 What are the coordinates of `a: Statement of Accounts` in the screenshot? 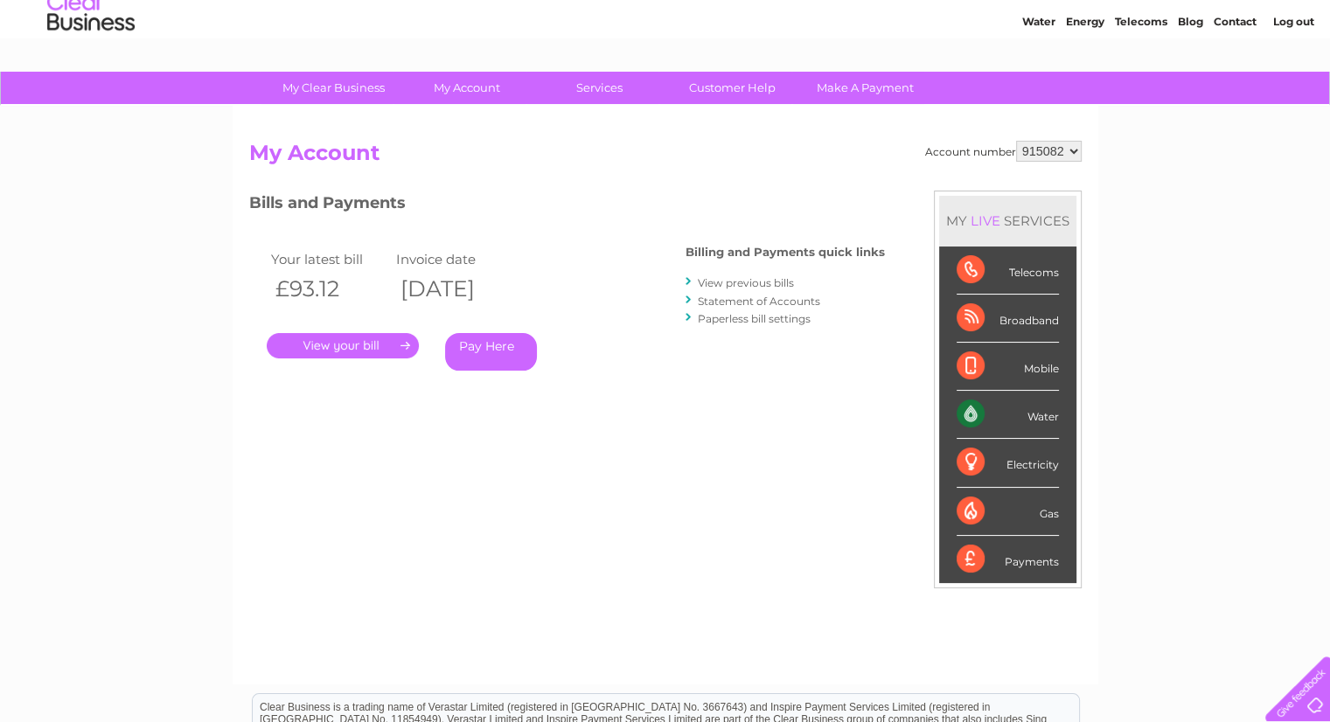 It's located at (759, 301).